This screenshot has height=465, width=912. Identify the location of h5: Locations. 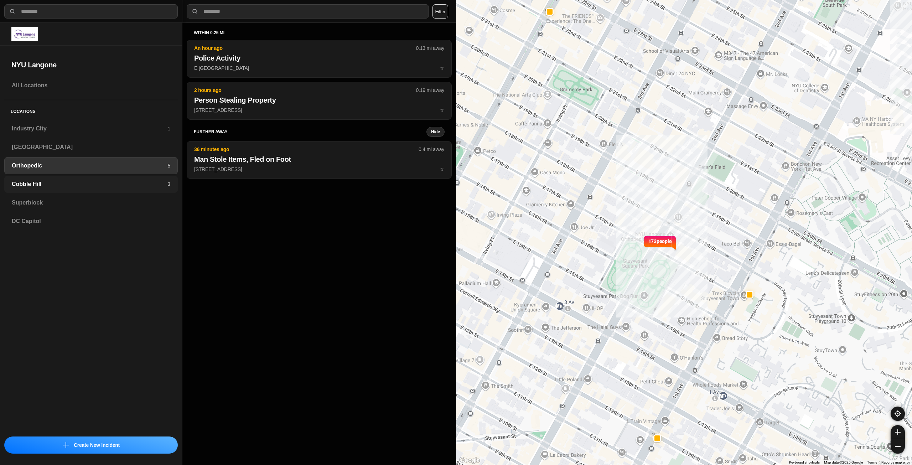
(91, 110).